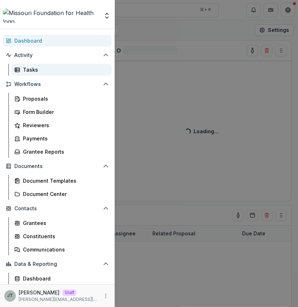 The height and width of the screenshot is (307, 298). I want to click on span: Contacts, so click(57, 209).